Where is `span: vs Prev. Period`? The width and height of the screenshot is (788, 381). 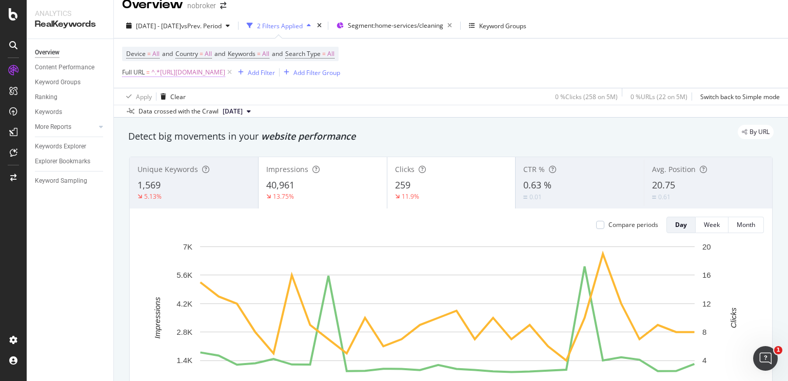
span: vs Prev. Period is located at coordinates (201, 26).